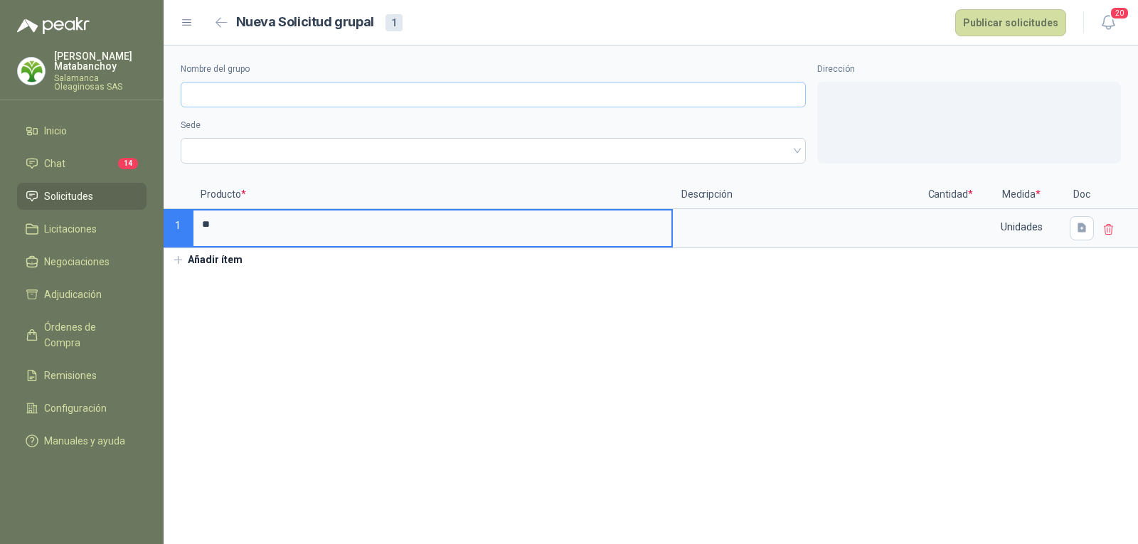 The width and height of the screenshot is (1138, 544). I want to click on p: Descripción, so click(797, 195).